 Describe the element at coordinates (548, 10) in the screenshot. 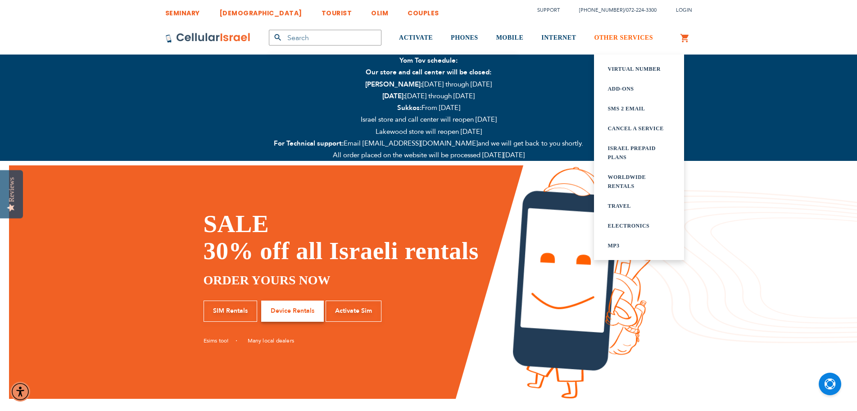

I see `a: Support` at that location.